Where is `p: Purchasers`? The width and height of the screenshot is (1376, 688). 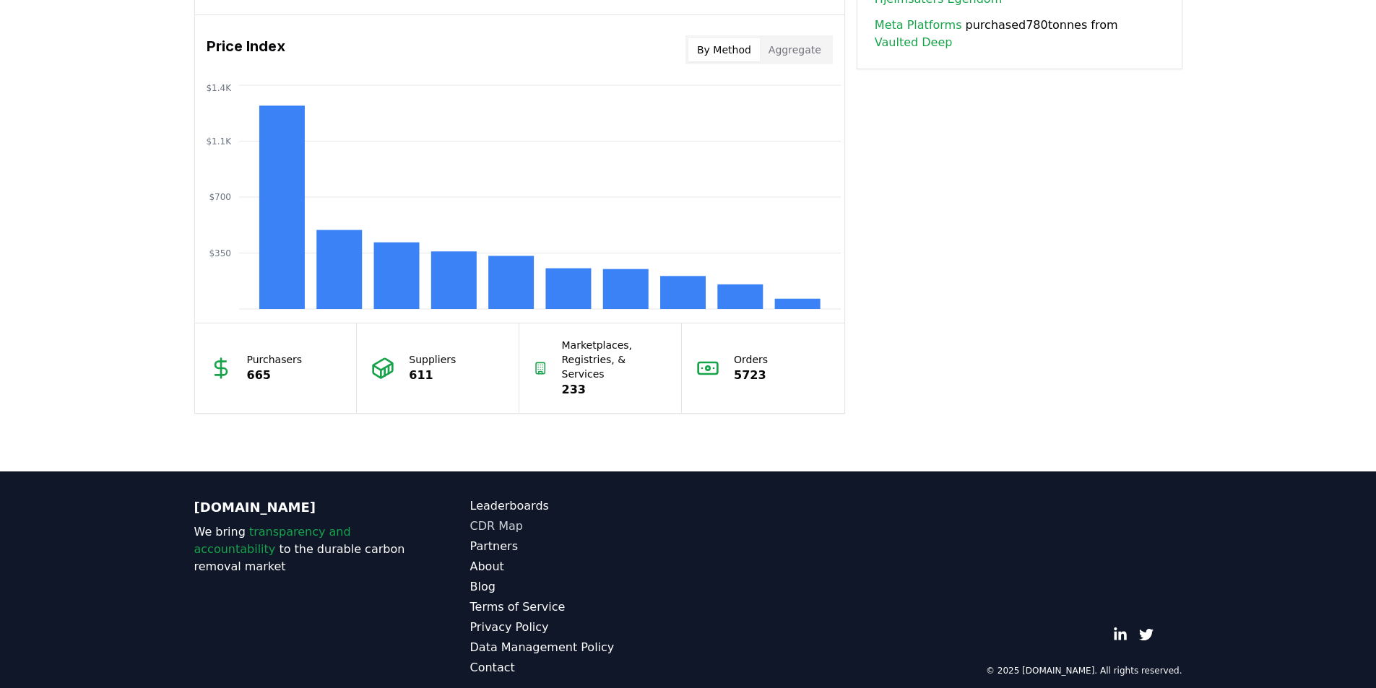 p: Purchasers is located at coordinates (274, 360).